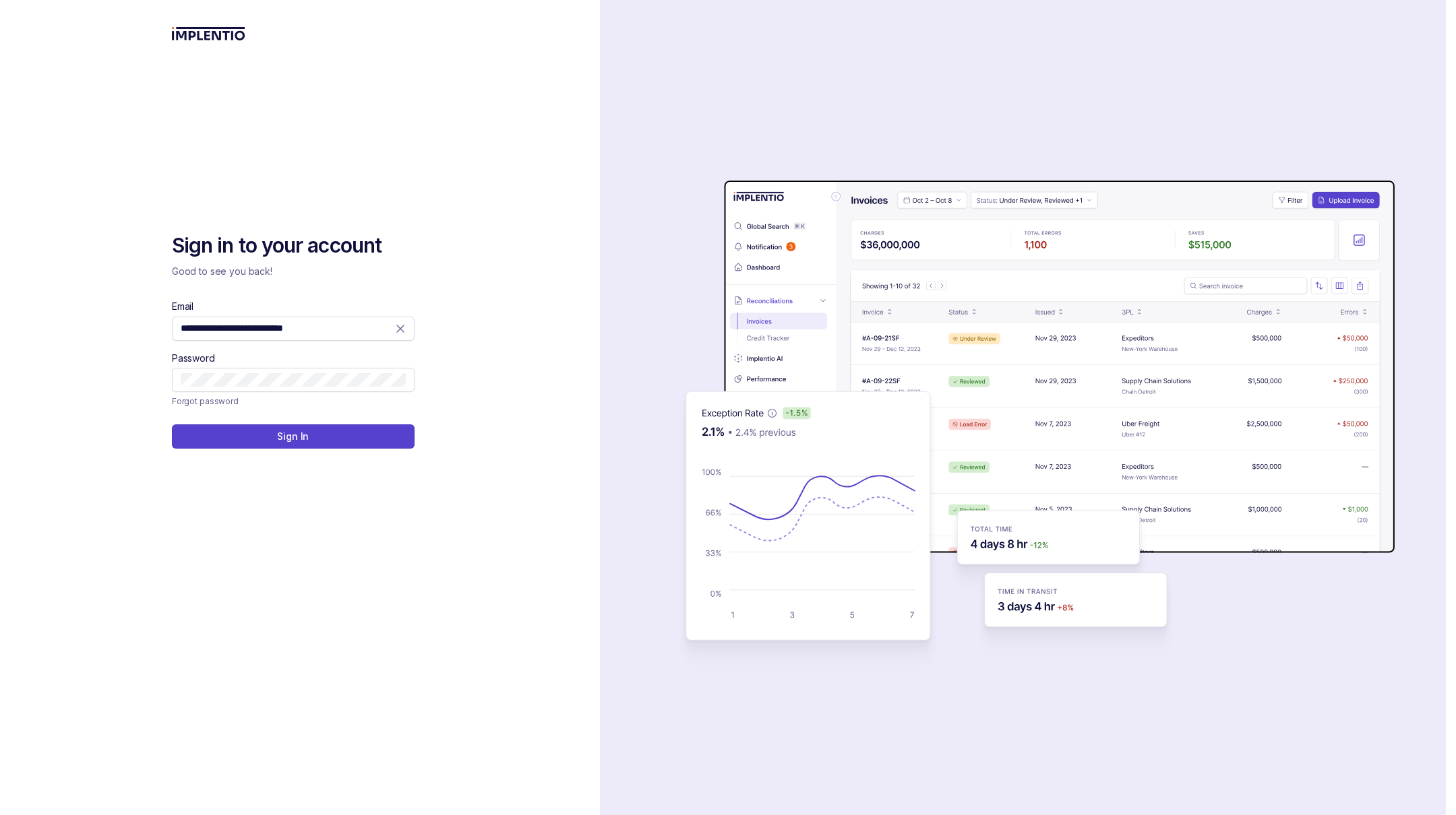 Image resolution: width=1456 pixels, height=815 pixels. What do you see at coordinates (293, 246) in the screenshot?
I see `h2: Sign in to your account` at bounding box center [293, 246].